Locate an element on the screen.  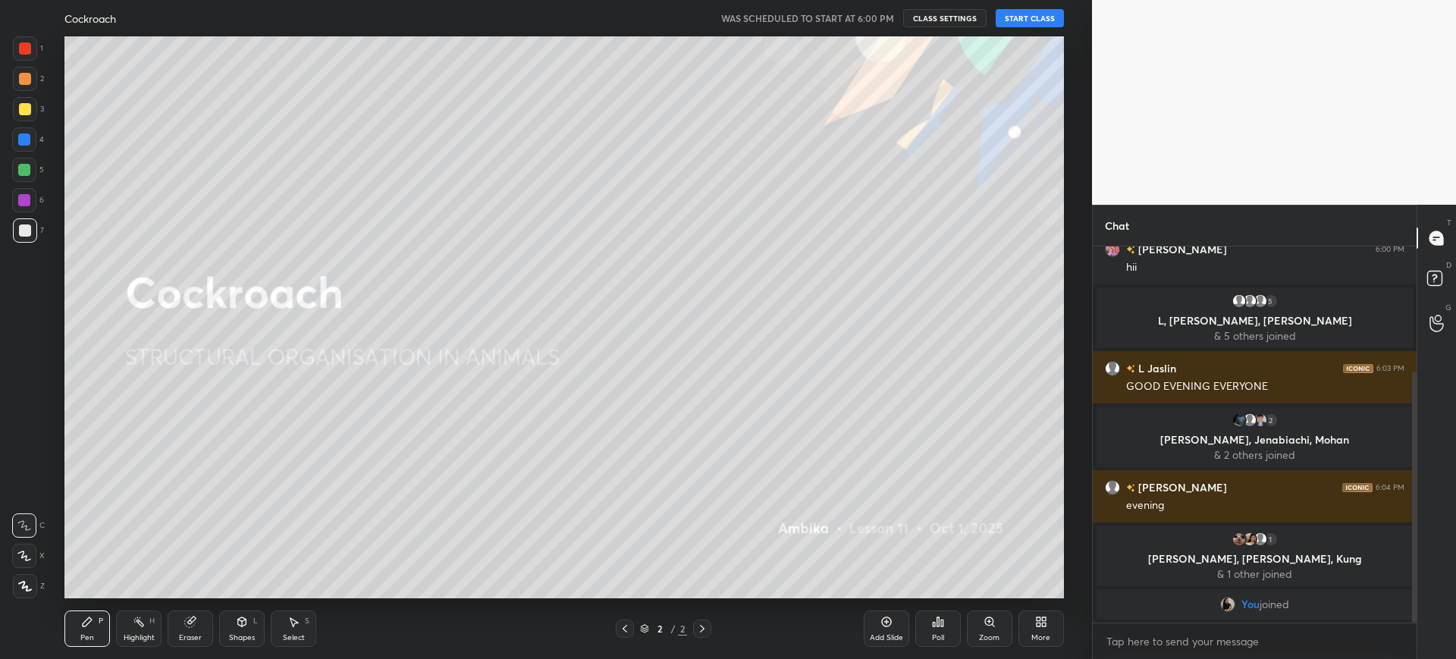
p: G is located at coordinates (1448, 307).